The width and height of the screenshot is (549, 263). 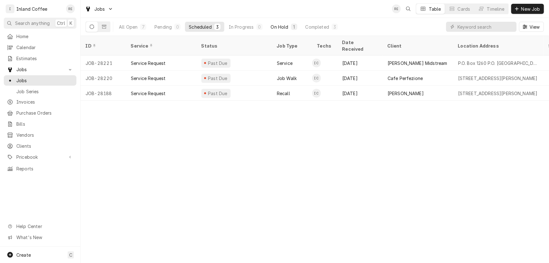 I want to click on span: New Job, so click(x=531, y=9).